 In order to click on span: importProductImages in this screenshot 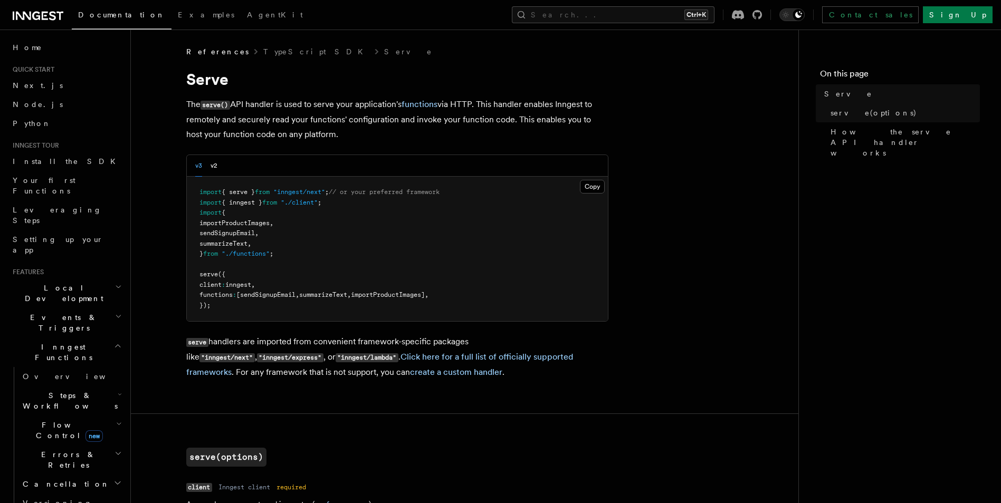, I will do `click(234, 223)`.